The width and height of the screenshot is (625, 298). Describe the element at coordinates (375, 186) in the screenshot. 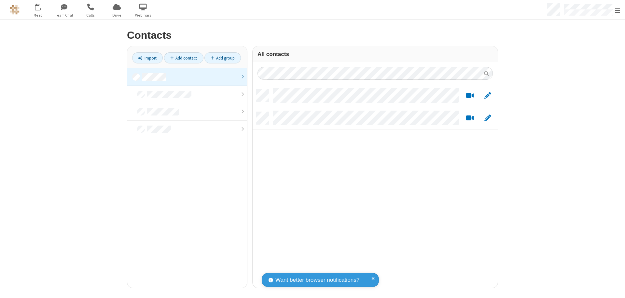

I see `div: grid` at that location.